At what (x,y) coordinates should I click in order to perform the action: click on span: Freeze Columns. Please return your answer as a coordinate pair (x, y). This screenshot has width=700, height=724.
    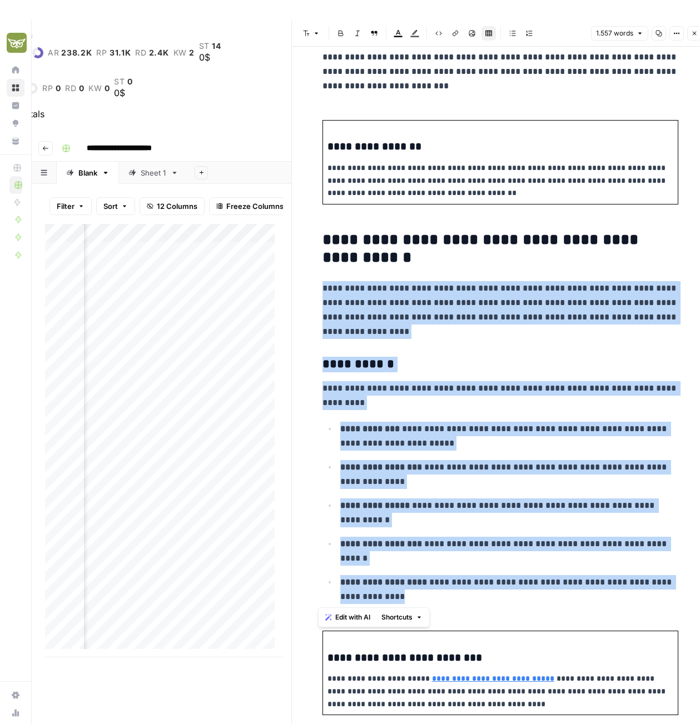
    Looking at the image, I should click on (255, 206).